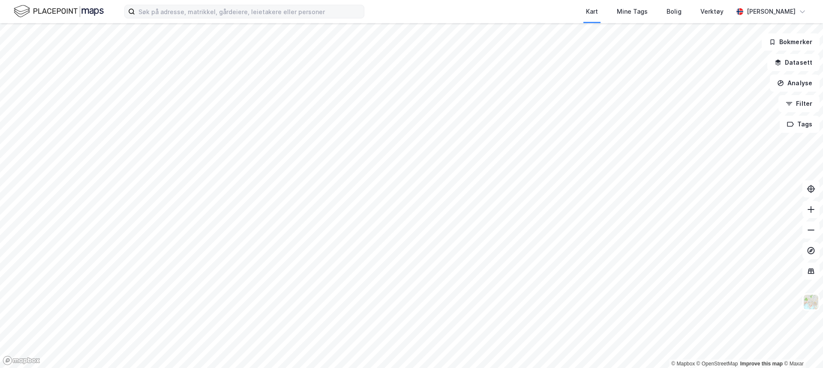 Image resolution: width=823 pixels, height=368 pixels. Describe the element at coordinates (674, 12) in the screenshot. I see `div: Bolig` at that location.